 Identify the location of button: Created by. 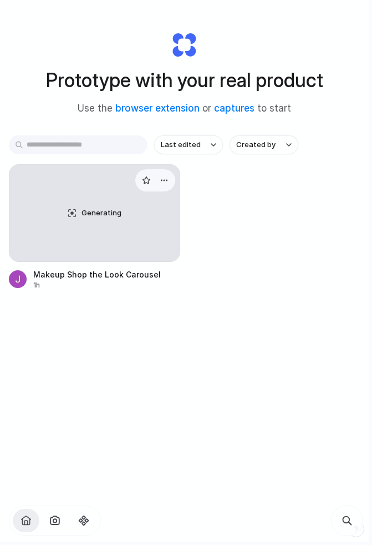
(264, 145).